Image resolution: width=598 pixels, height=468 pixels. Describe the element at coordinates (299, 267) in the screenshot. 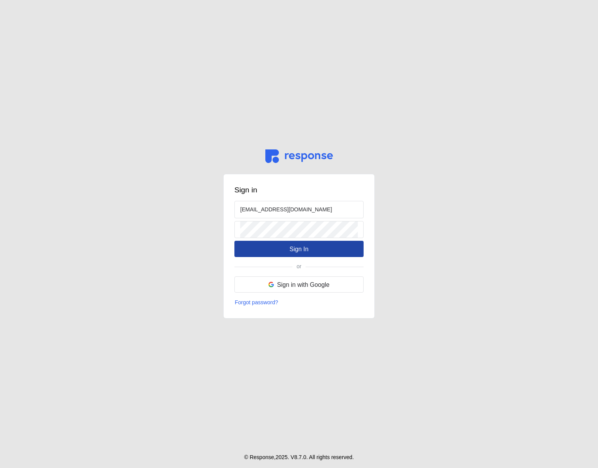

I see `p: or` at that location.